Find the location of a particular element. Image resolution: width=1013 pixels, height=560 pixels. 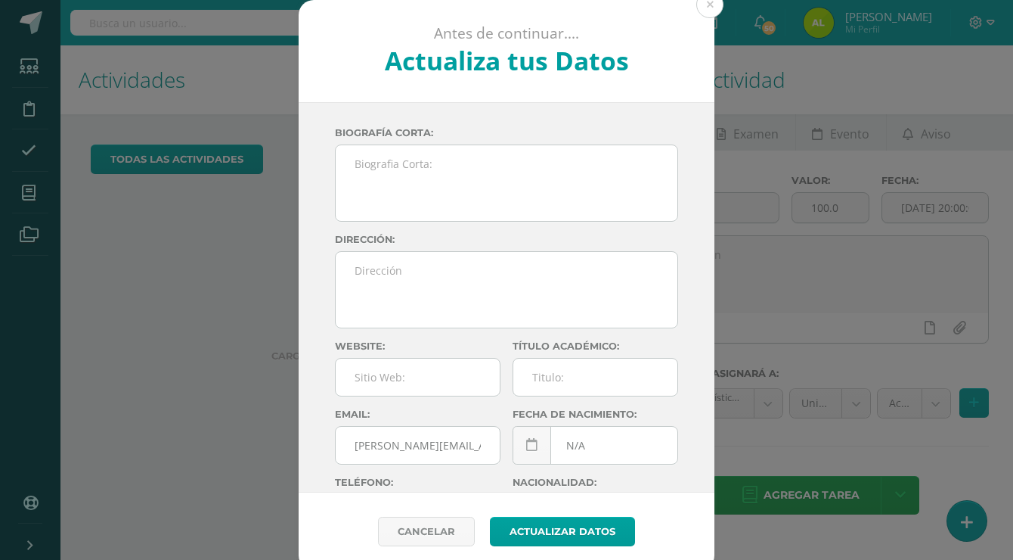

label: Teléfono: is located at coordinates (417, 482).